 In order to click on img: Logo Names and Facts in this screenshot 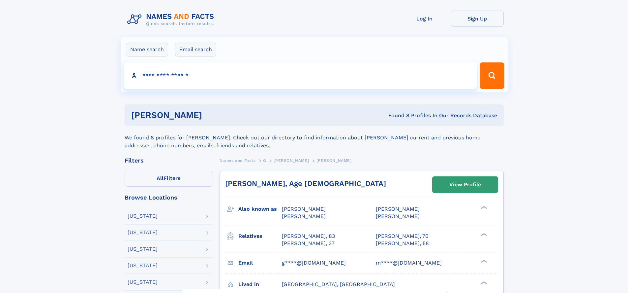, I will do `click(172, 19)`.